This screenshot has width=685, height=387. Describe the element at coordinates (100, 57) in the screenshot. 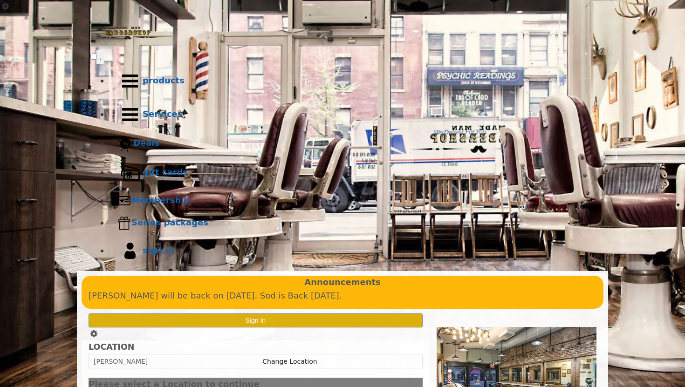

I see `button: menu toggle` at that location.